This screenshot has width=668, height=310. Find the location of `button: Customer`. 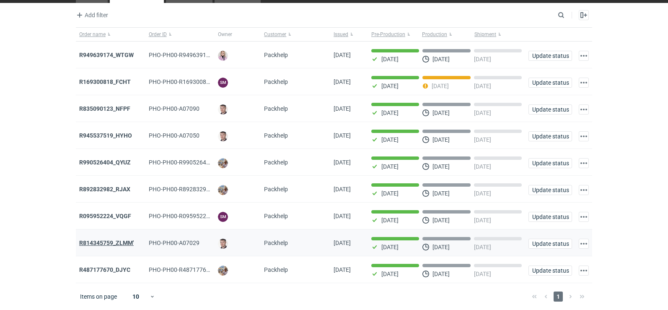

button: Customer is located at coordinates (295, 34).